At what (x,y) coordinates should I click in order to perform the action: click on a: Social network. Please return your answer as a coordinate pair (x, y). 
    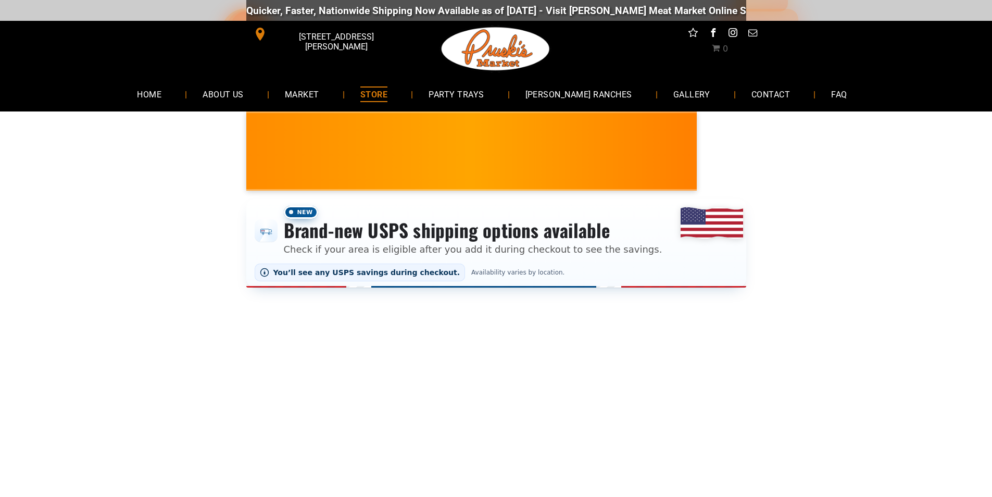
    Looking at the image, I should click on (693, 34).